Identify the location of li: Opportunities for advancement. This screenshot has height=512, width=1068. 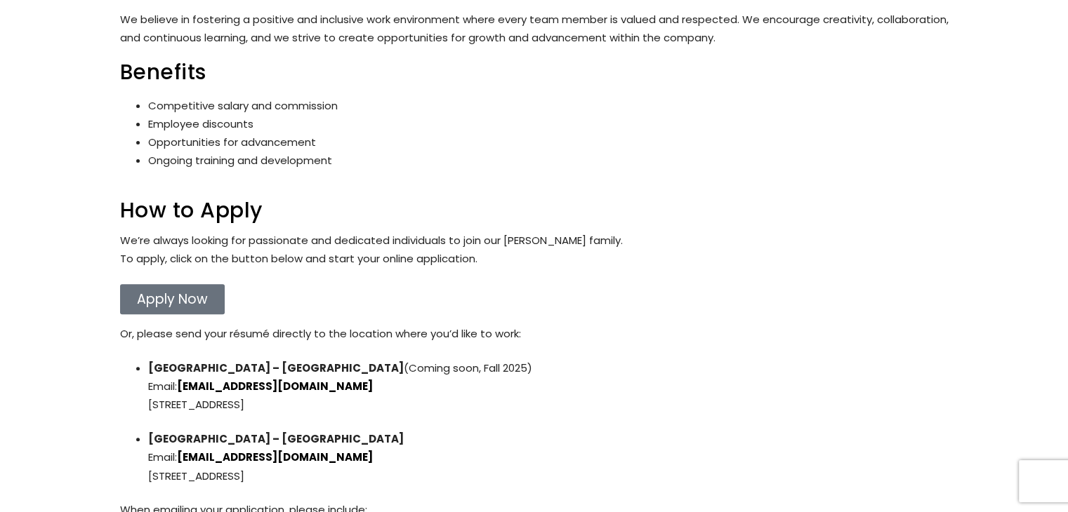
(548, 143).